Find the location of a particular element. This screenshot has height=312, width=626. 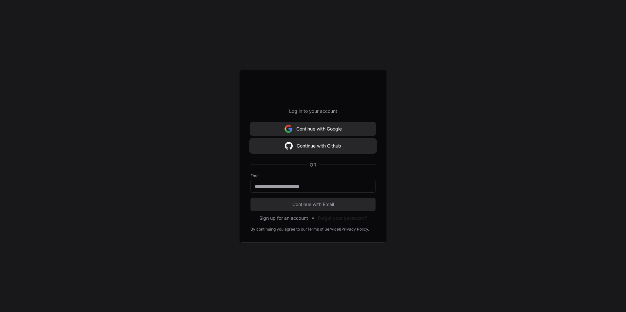

a: Terms of Service is located at coordinates (323, 229).